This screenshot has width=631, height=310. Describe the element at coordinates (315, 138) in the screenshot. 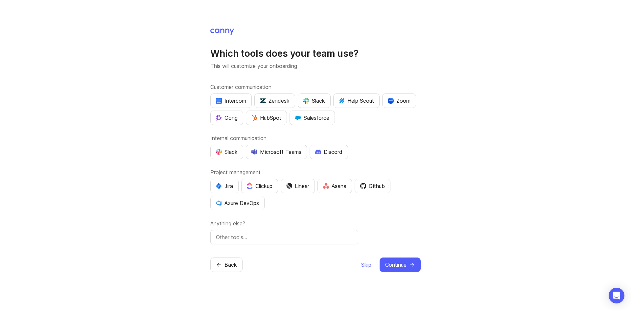

I see `label: Internal communication` at that location.